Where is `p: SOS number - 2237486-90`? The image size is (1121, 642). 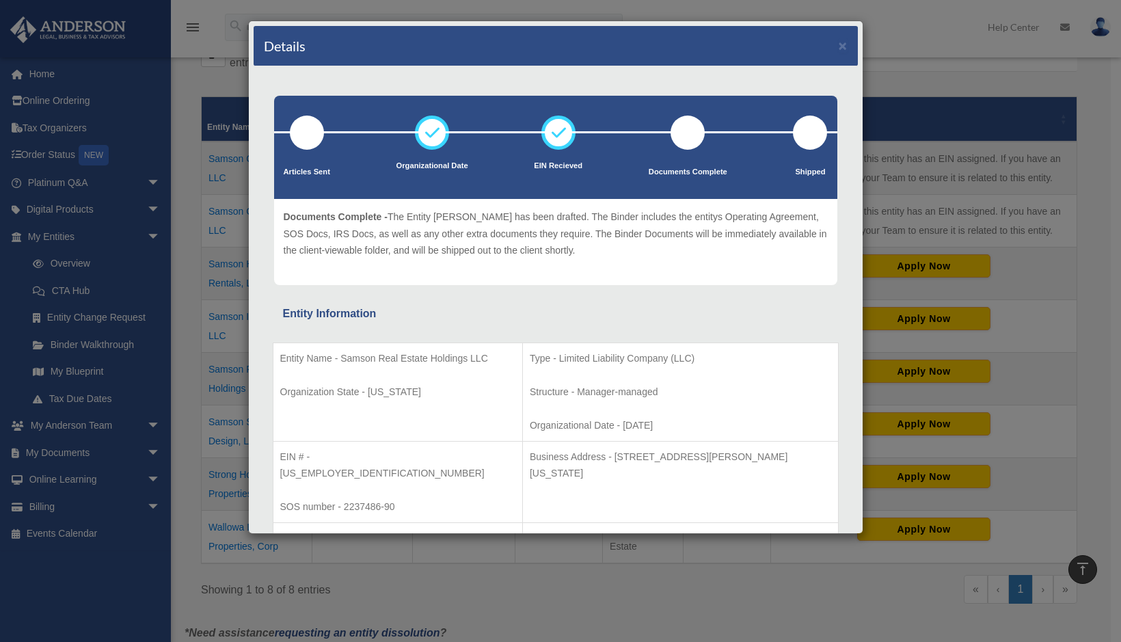
p: SOS number - 2237486-90 is located at coordinates (398, 506).